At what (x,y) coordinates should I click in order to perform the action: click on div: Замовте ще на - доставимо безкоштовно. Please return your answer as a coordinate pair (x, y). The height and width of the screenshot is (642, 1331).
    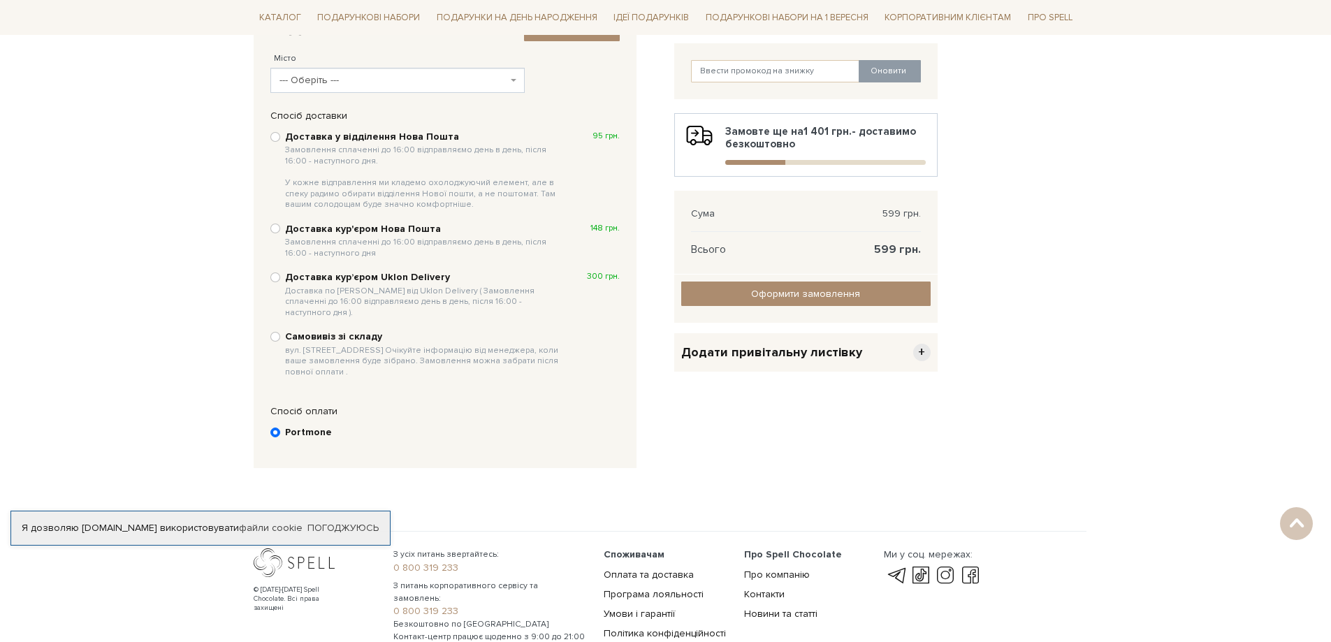
    Looking at the image, I should click on (806, 145).